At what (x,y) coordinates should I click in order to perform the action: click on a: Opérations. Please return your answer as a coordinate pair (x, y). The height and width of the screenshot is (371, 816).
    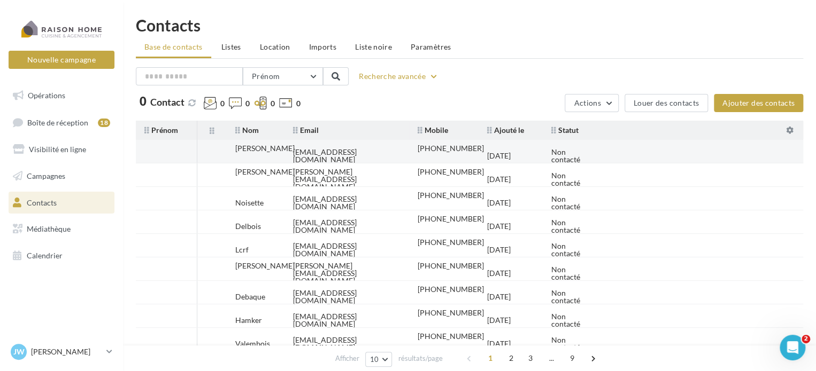
    Looking at the image, I should click on (61, 96).